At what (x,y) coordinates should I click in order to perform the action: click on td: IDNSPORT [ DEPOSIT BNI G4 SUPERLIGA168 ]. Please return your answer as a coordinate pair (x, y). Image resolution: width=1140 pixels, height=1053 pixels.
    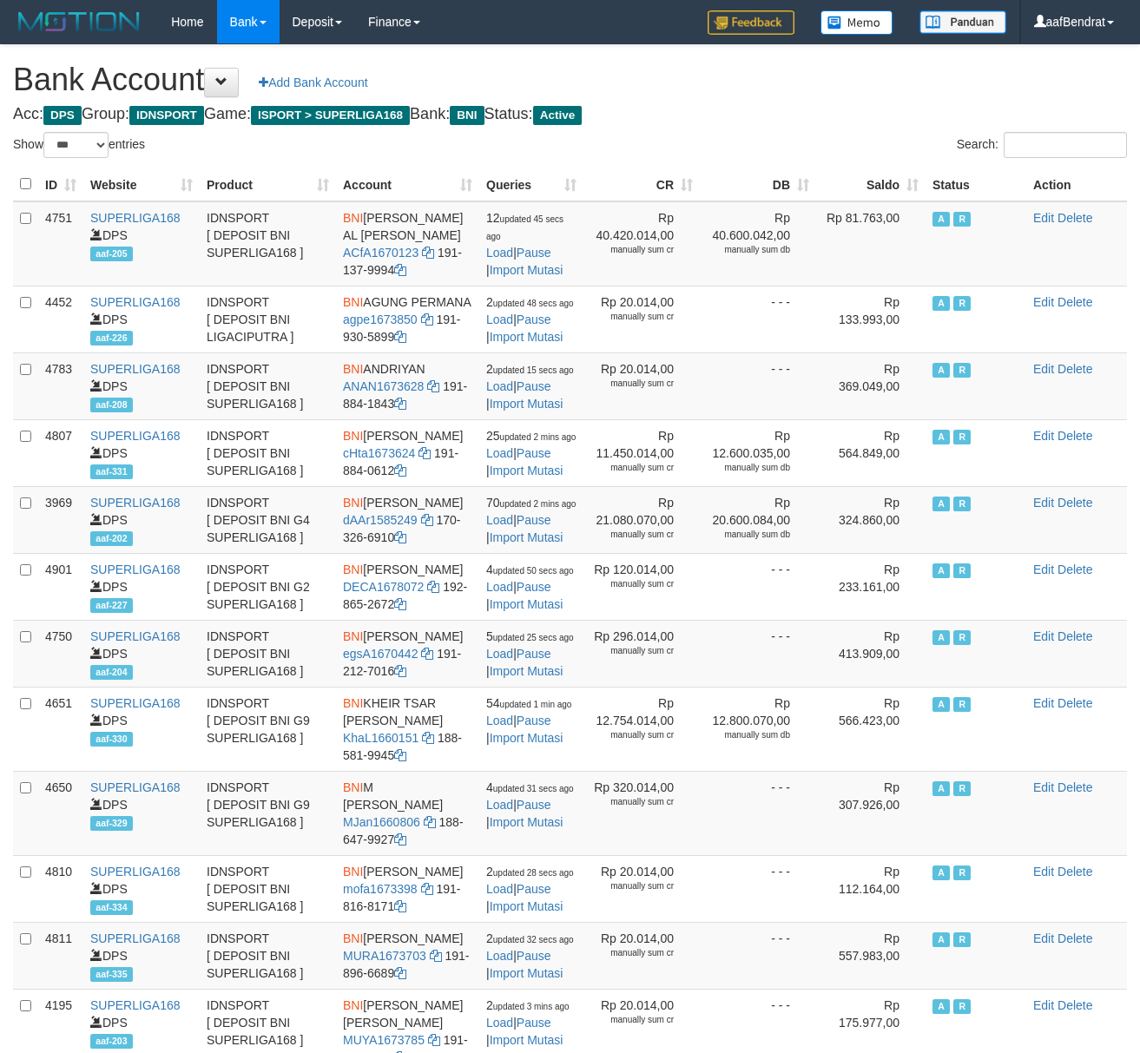
    Looking at the image, I should click on (267, 519).